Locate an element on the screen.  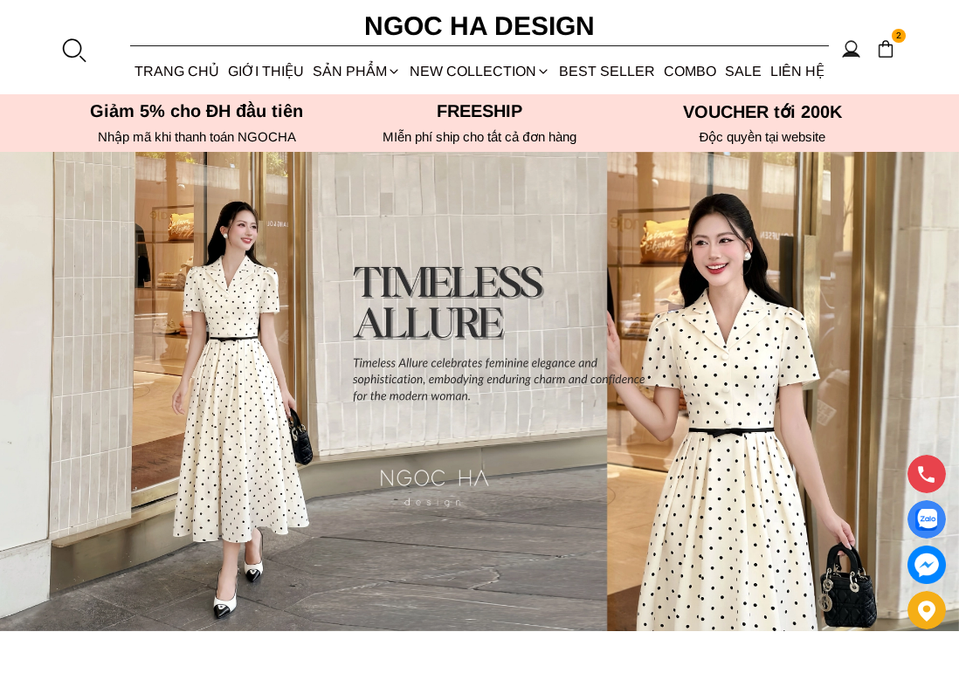
a: BEST SELLER is located at coordinates (607, 71).